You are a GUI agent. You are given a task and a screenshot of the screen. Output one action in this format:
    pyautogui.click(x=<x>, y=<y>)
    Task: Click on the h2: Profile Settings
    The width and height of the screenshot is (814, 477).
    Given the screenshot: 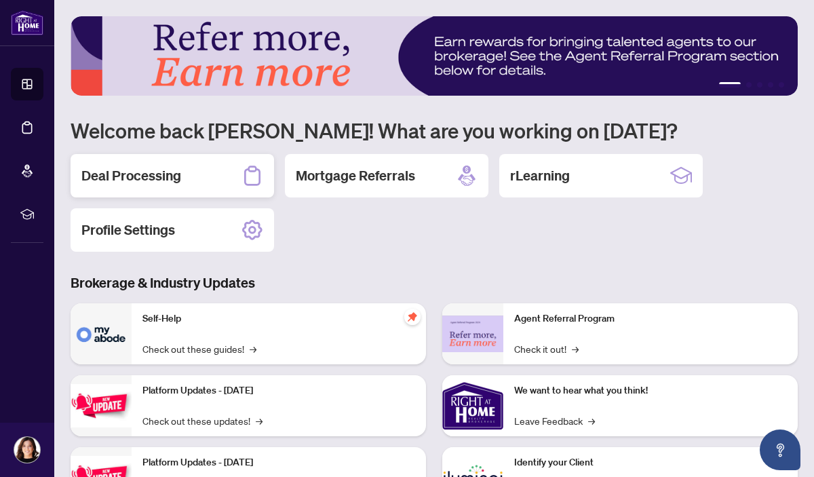 What is the action you would take?
    pyautogui.click(x=128, y=230)
    